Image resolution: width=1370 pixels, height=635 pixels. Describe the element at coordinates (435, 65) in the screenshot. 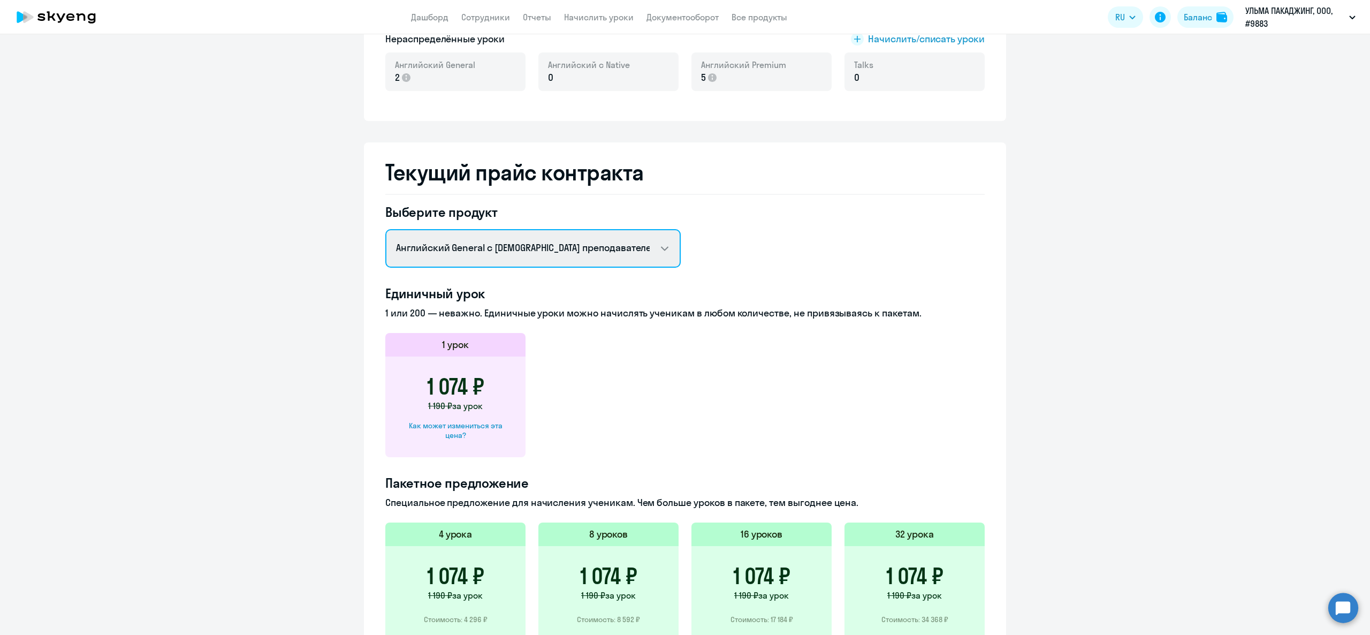

I see `span: Английский General` at that location.